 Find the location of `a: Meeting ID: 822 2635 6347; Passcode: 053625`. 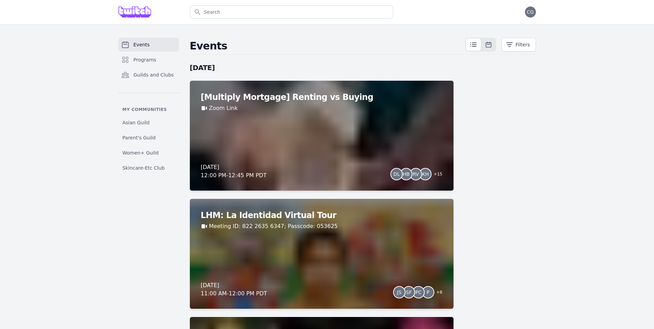

a: Meeting ID: 822 2635 6347; Passcode: 053625 is located at coordinates (273, 226).